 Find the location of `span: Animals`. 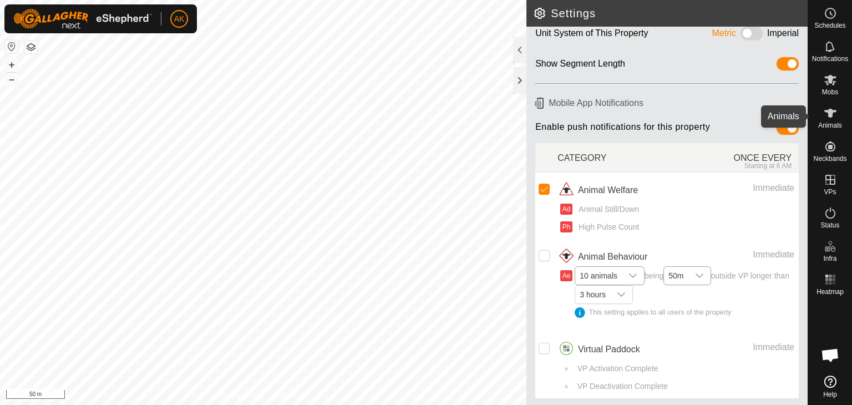

span: Animals is located at coordinates (830, 125).